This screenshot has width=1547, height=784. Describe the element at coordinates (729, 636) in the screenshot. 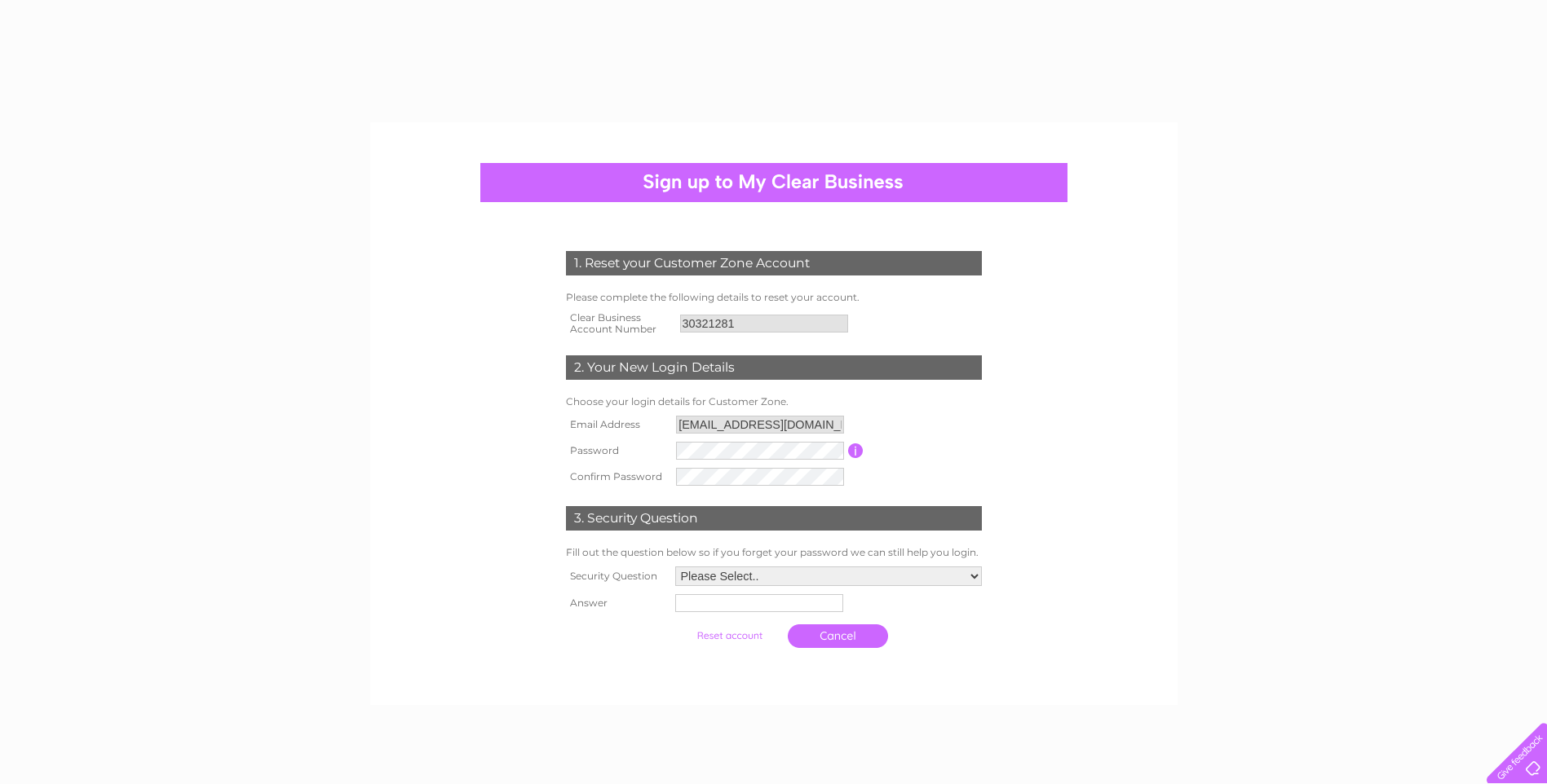

I see `input: Submit` at that location.